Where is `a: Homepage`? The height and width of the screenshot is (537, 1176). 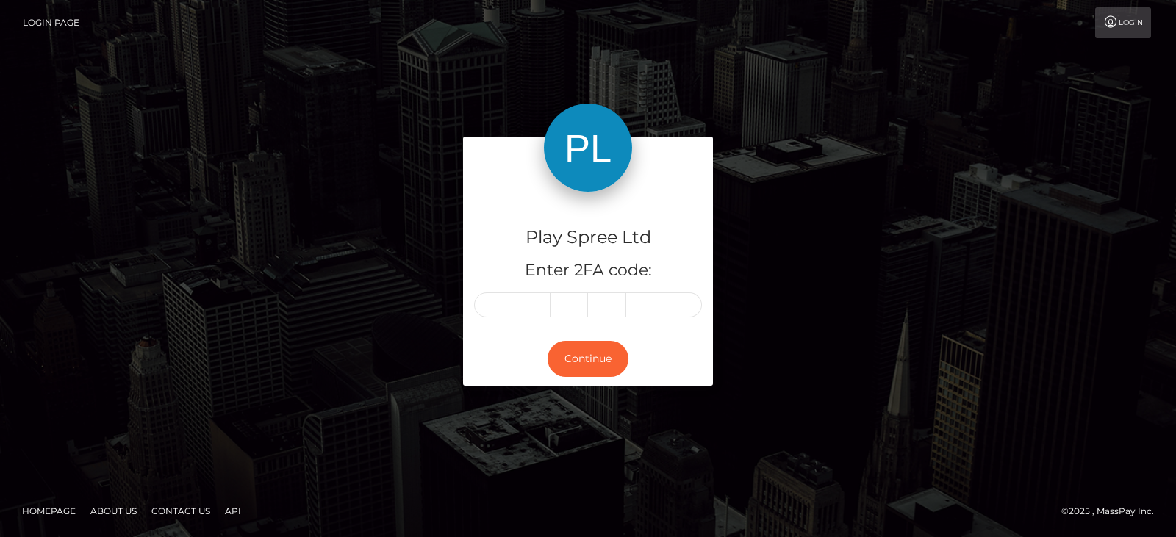
a: Homepage is located at coordinates (49, 511).